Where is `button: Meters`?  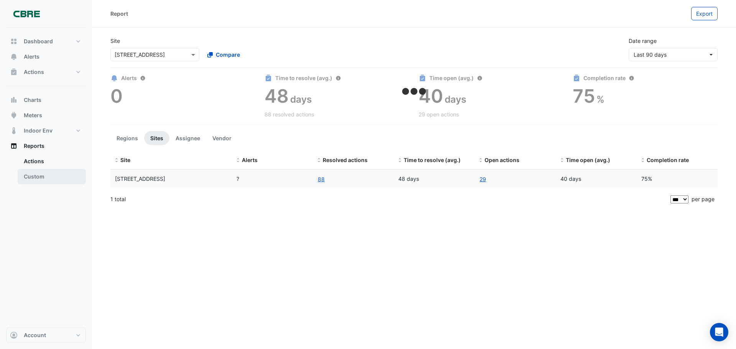
button: Meters is located at coordinates (46, 115).